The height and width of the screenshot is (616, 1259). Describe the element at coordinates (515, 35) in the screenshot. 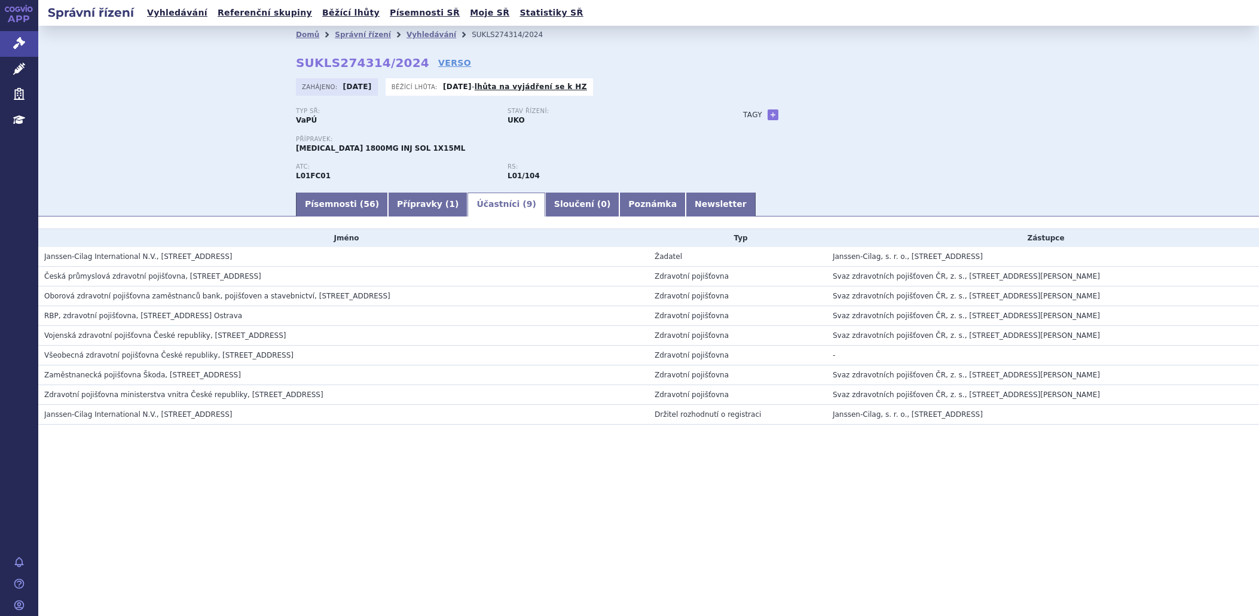

I see `li: SUKLS274314/2024` at that location.